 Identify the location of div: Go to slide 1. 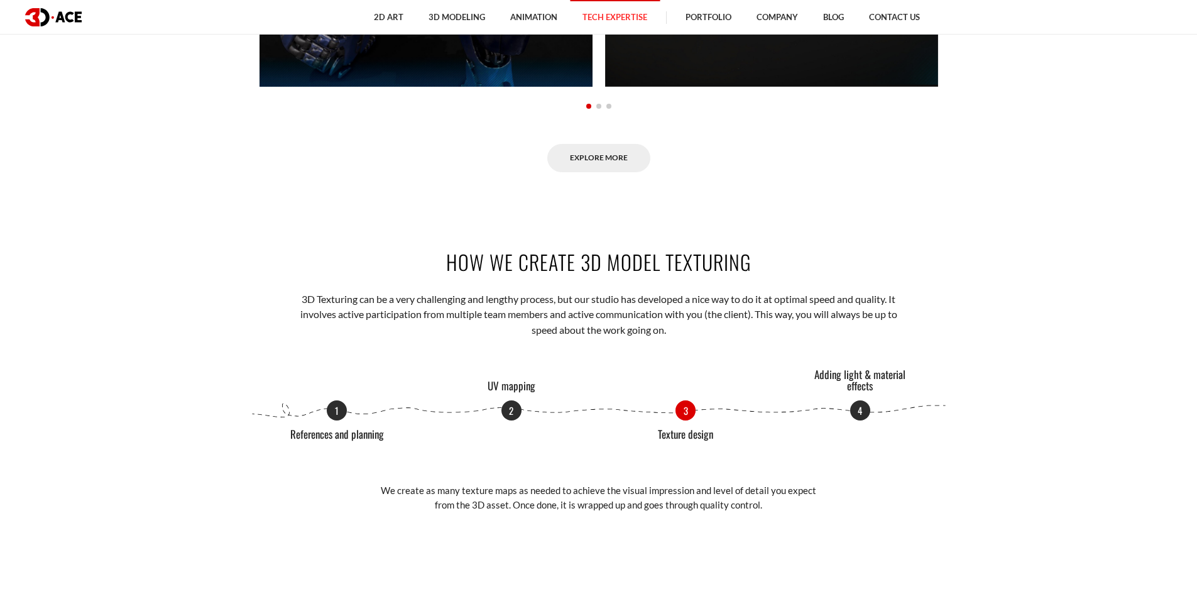
(337, 410).